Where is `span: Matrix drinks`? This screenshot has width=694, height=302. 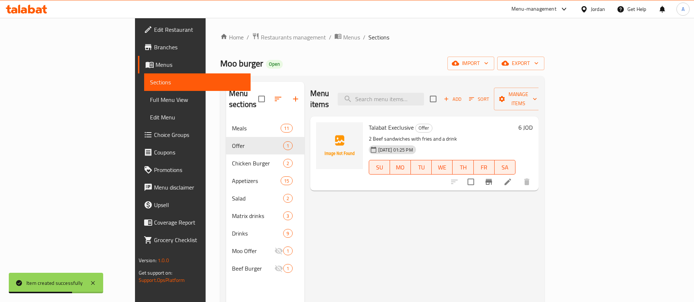
span: Matrix drinks is located at coordinates (257, 216).